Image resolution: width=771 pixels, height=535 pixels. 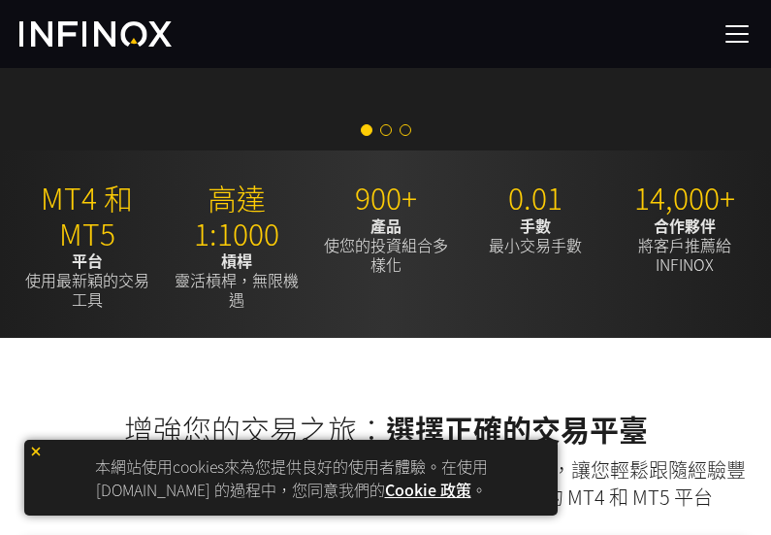 I want to click on p: 高達 1:1000, so click(x=236, y=214).